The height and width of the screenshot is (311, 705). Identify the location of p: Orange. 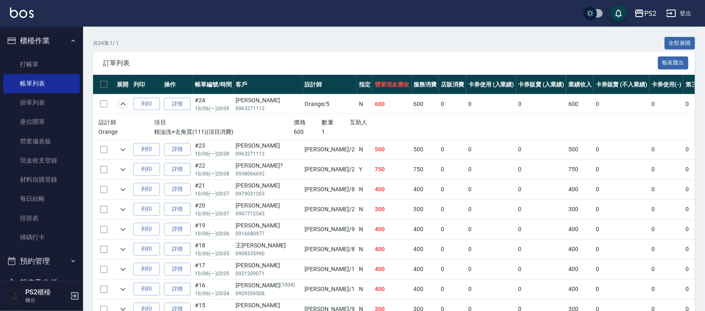
(126, 132).